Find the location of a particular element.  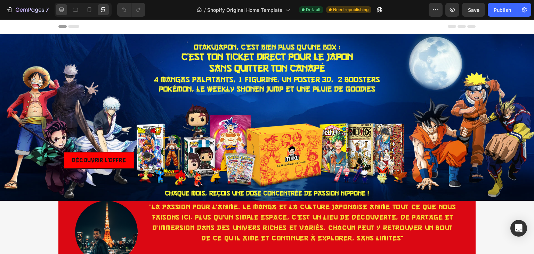

a: Découvrir l’Offre is located at coordinates (99, 141).